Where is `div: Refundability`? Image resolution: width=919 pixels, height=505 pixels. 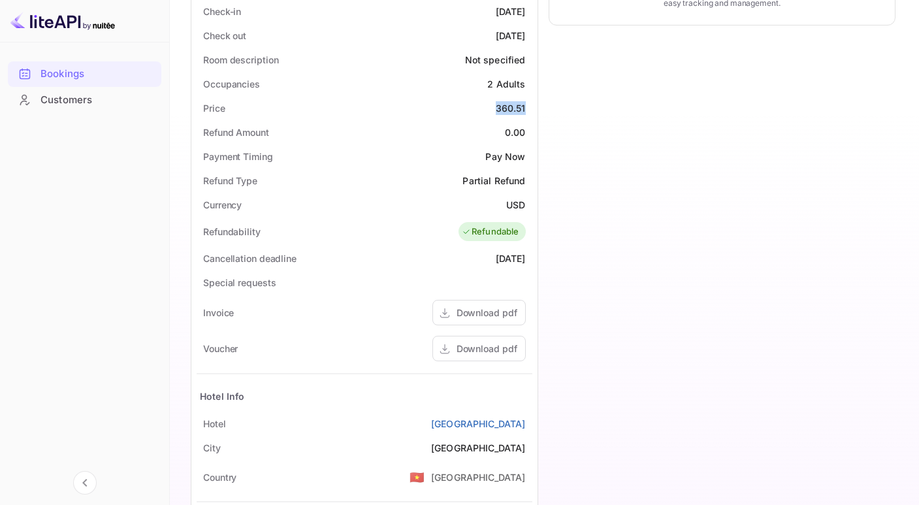
div: Refundability is located at coordinates (232, 231).